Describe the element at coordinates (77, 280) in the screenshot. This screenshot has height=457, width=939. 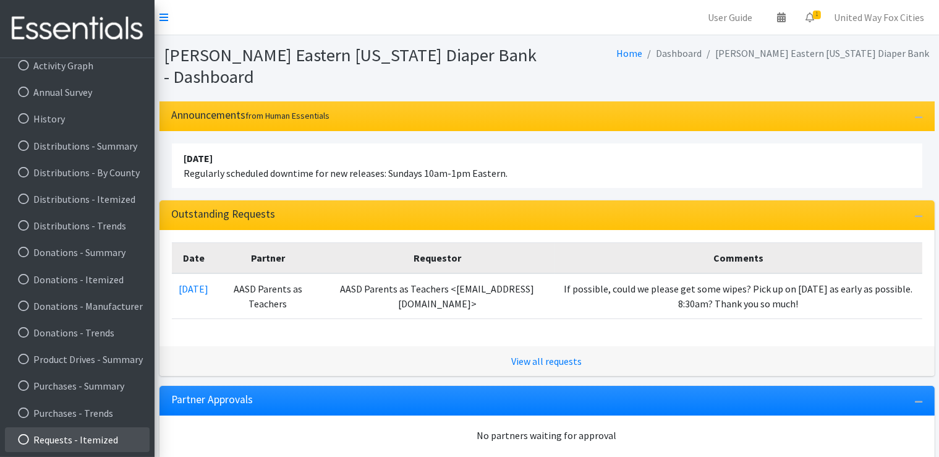
I see `a: Donations - Itemized` at that location.